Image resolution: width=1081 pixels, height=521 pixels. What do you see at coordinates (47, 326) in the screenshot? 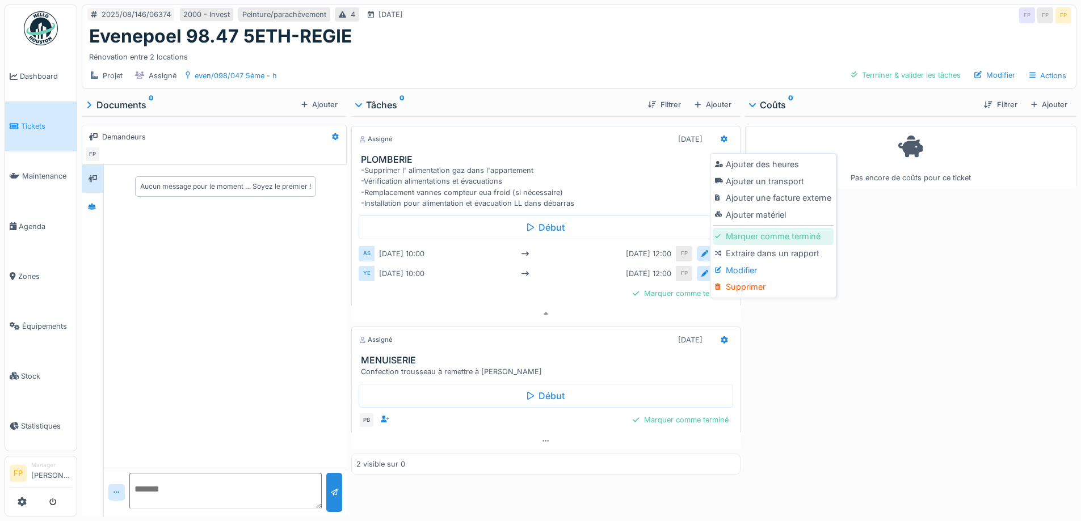
I see `span: Équipements` at bounding box center [47, 326].